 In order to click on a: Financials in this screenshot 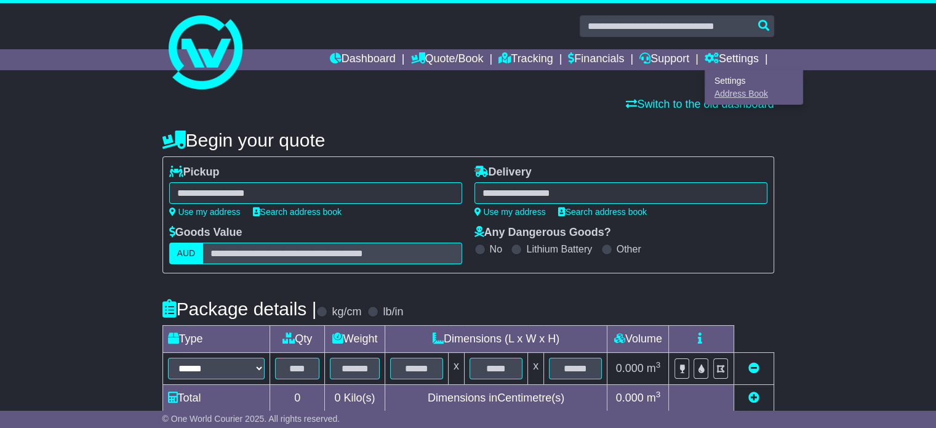, I will do `click(596, 60)`.